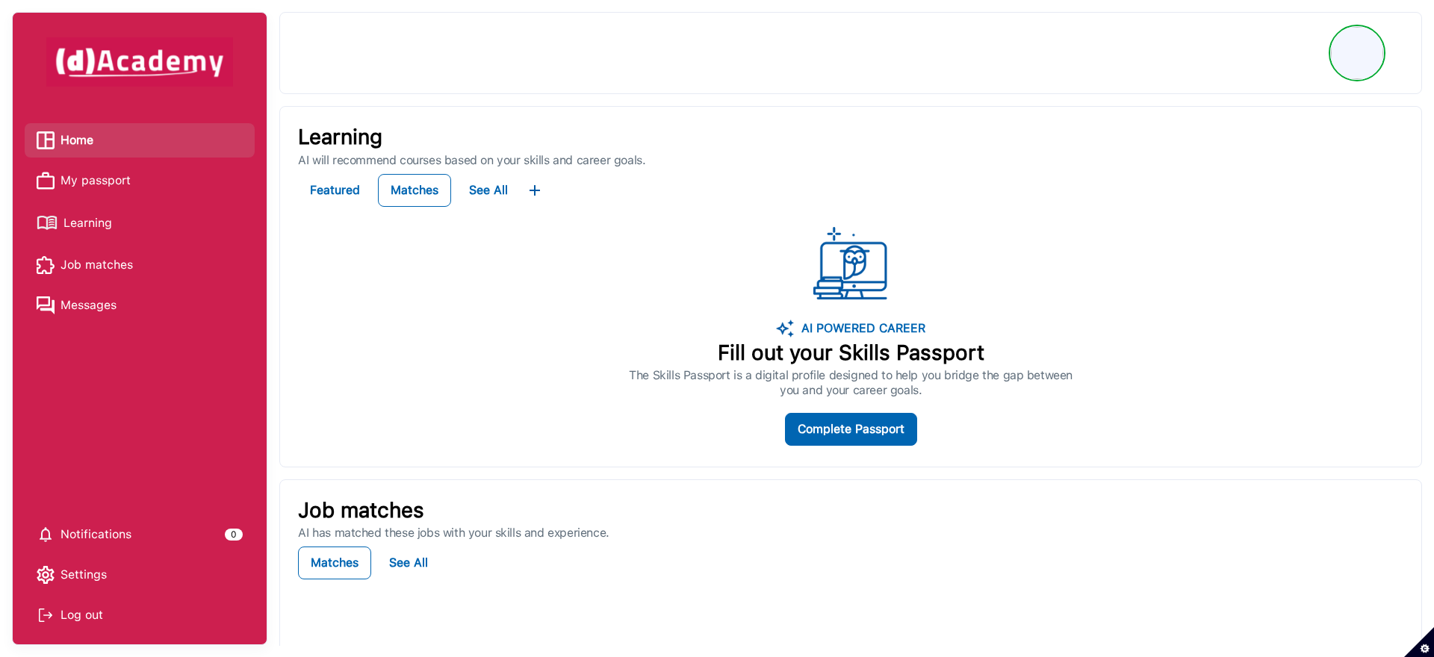 Image resolution: width=1434 pixels, height=657 pixels. Describe the element at coordinates (140, 305) in the screenshot. I see `a: Messages iconMessages` at that location.